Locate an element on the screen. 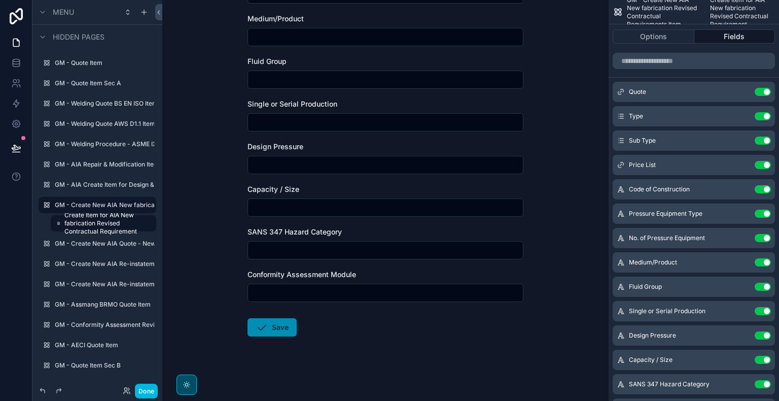 This screenshot has width=779, height=401. span: Hidden pages is located at coordinates (79, 37).